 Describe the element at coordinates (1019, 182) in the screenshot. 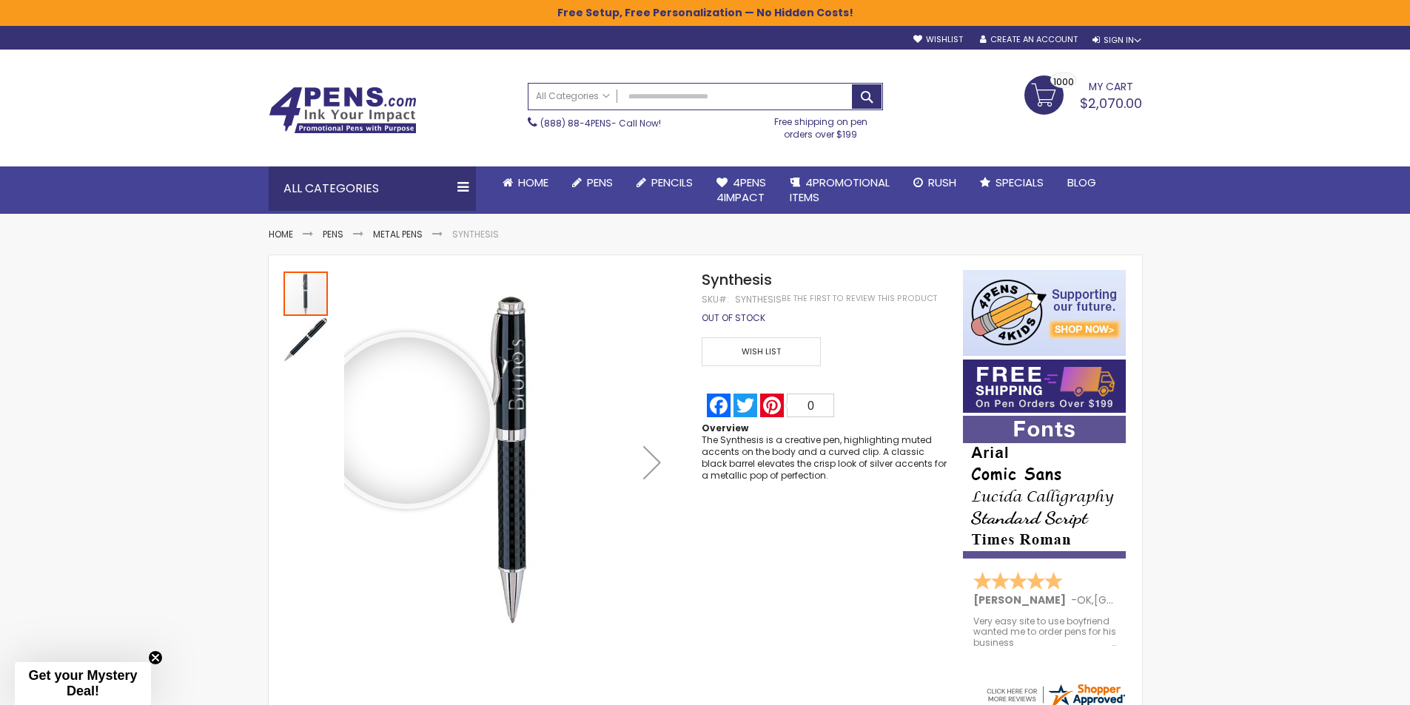

I see `span: Specials` at that location.